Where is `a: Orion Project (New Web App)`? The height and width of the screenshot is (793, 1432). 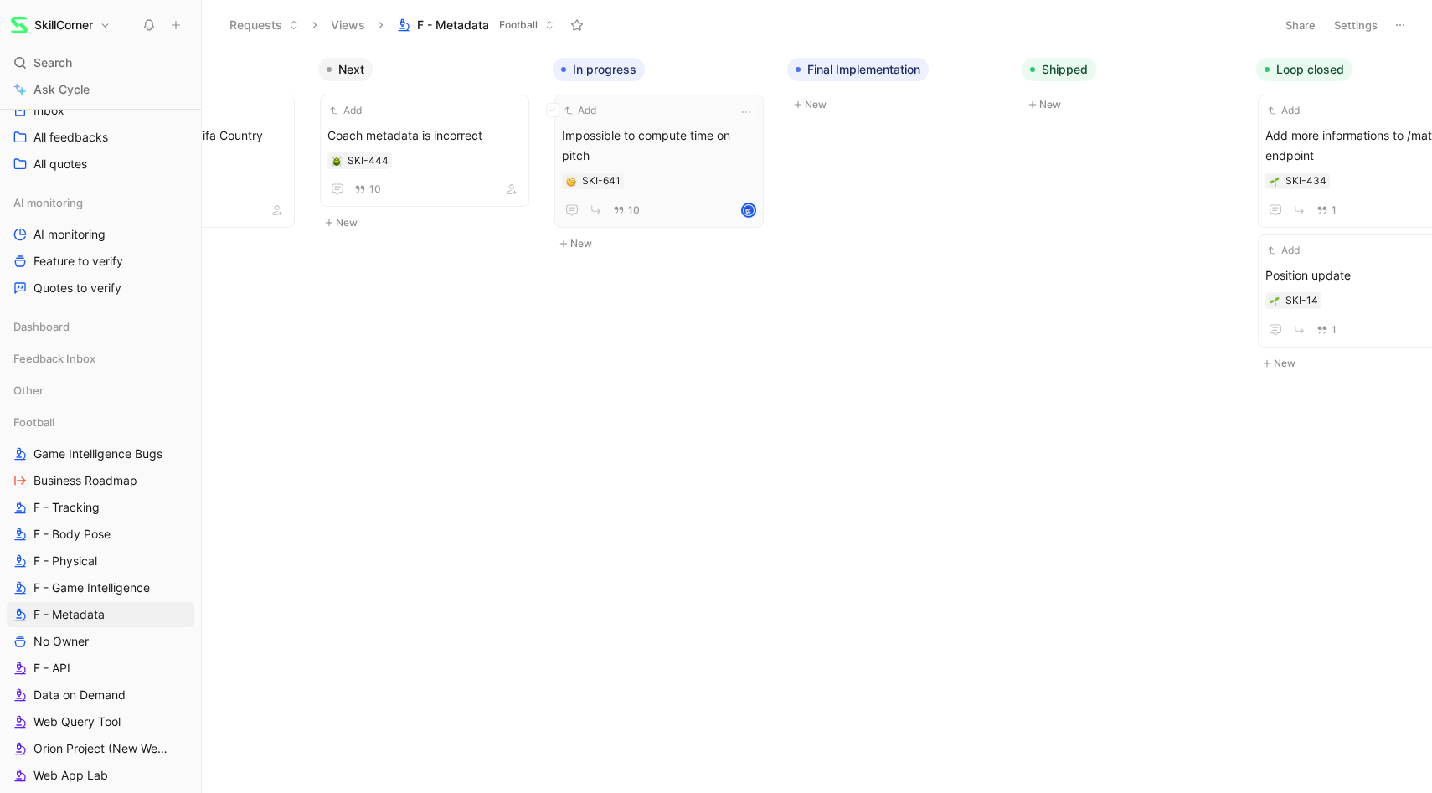 a: Orion Project (New Web App) is located at coordinates (100, 749).